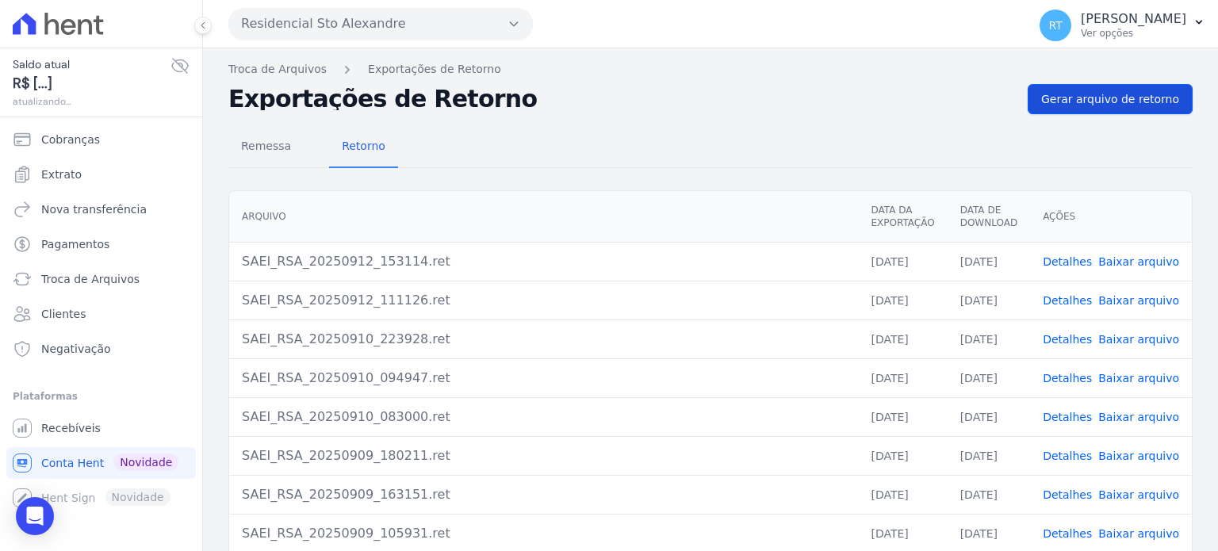  What do you see at coordinates (101, 463) in the screenshot?
I see `a: Conta Hent Novidade` at bounding box center [101, 463].